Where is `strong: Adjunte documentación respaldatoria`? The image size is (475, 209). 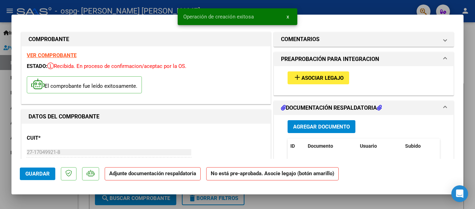
strong: Adjunte documentación respaldatoria is located at coordinates (153, 173).